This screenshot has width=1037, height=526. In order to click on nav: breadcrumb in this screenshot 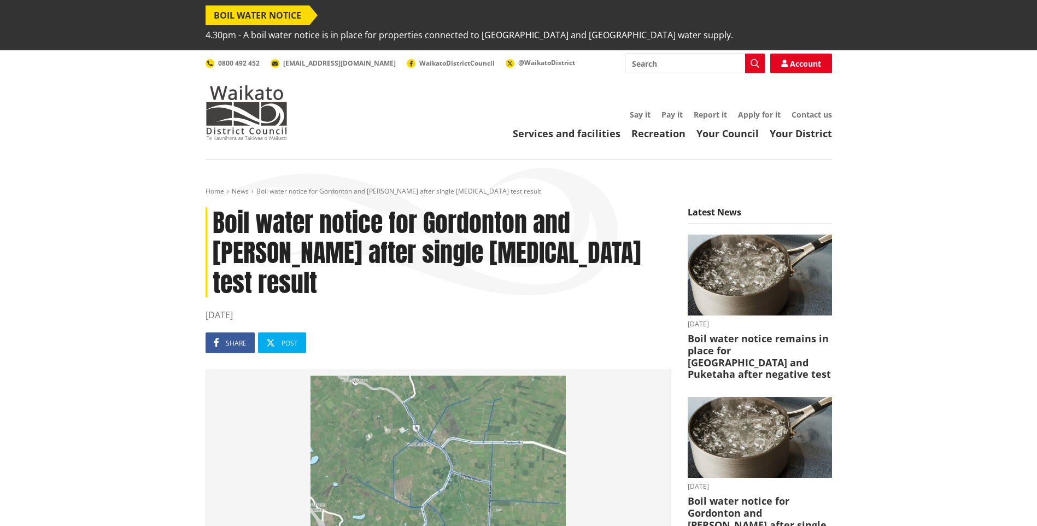, I will do `click(519, 191)`.